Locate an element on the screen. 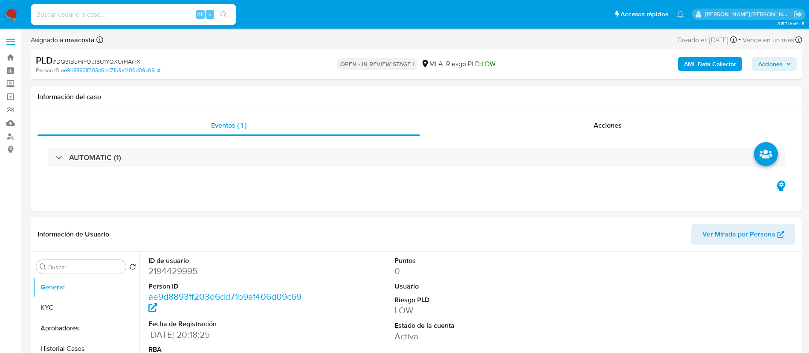 This screenshot has height=353, width=809. input: Buscar is located at coordinates (85, 267).